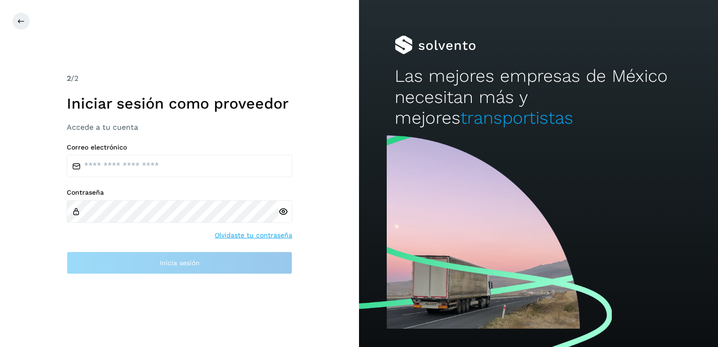 The image size is (718, 347). Describe the element at coordinates (179, 103) in the screenshot. I see `h1: Iniciar sesión como proveedor` at that location.